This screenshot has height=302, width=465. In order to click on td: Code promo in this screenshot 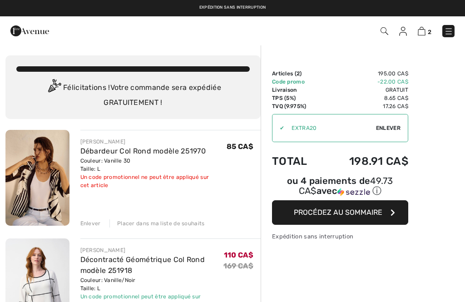, I will do `click(297, 82)`.